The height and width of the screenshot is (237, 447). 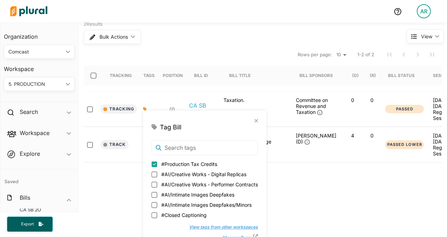 I want to click on button: Bulk Actions, so click(x=112, y=37).